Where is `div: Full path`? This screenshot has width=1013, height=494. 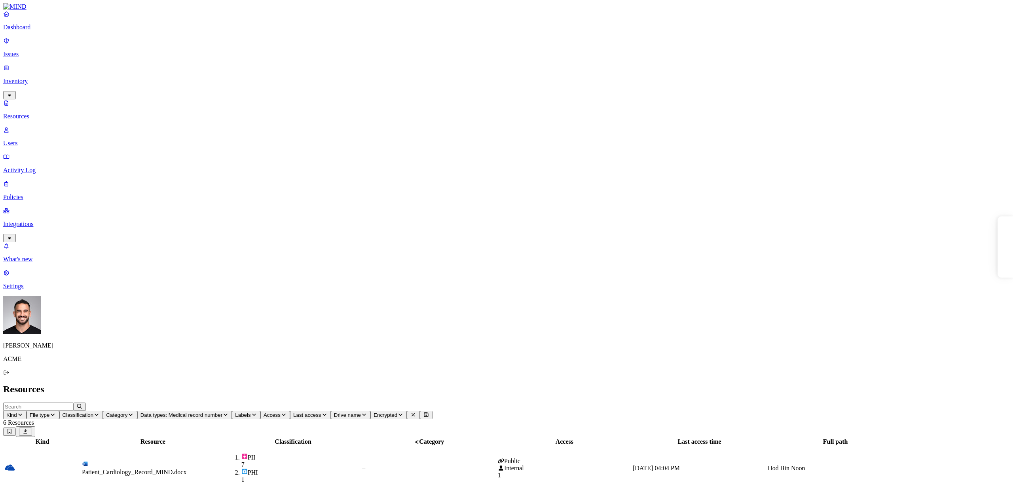 div: Full path is located at coordinates (835, 441).